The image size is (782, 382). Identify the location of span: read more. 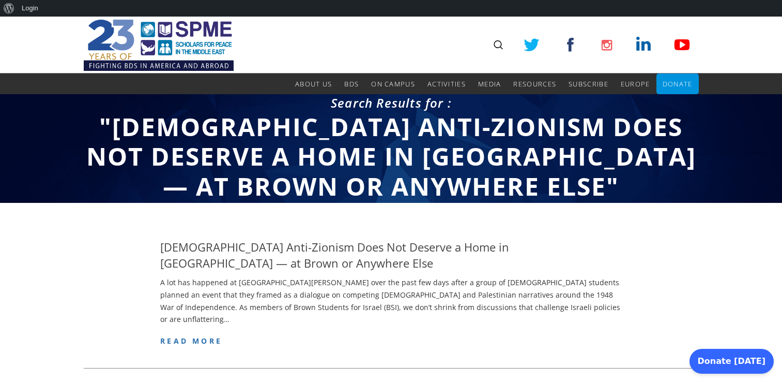
(191, 340).